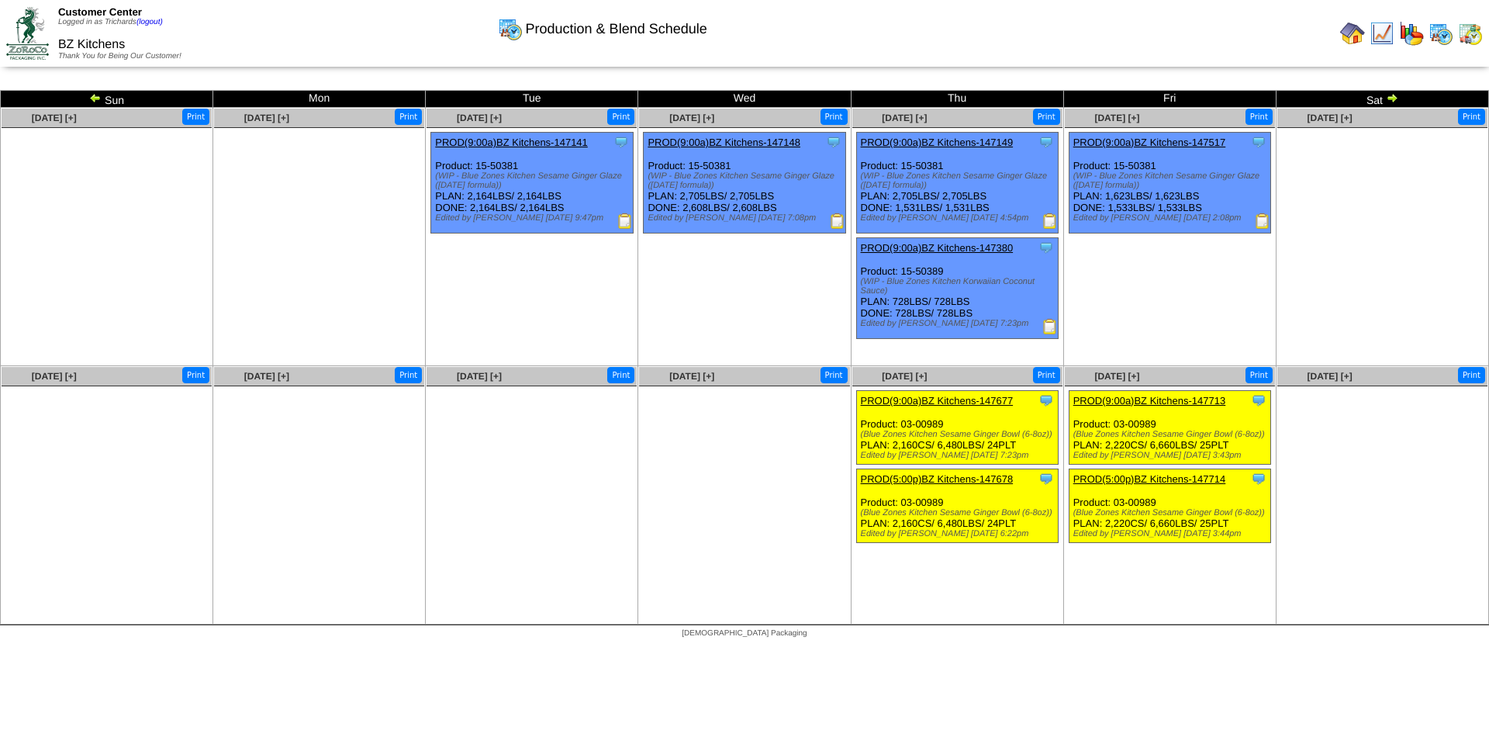 The width and height of the screenshot is (1489, 751). Describe the element at coordinates (27, 33) in the screenshot. I see `img: ZoRoCo_Logo(Green%26Foil)%20jpg.webp` at that location.